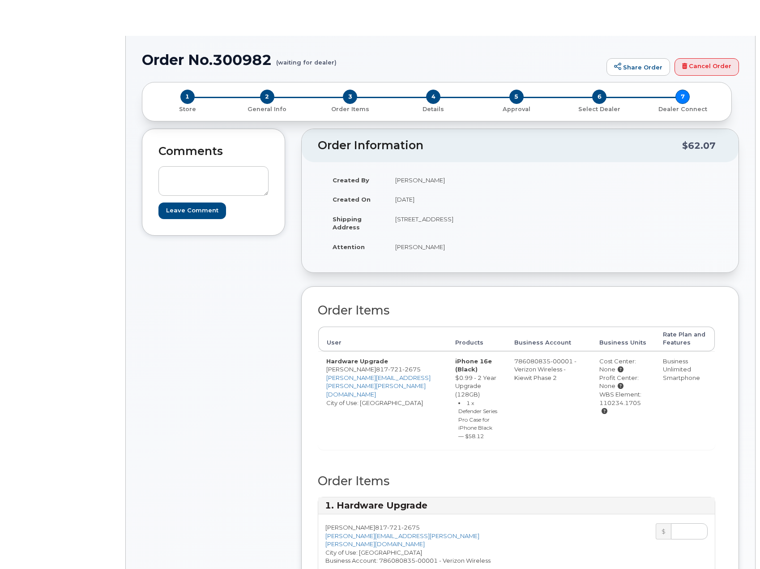 The height and width of the screenshot is (569, 760). What do you see at coordinates (477, 400) in the screenshot?
I see `td: $0.99 - 2 Year Upgrade (128GB)` at bounding box center [477, 400].